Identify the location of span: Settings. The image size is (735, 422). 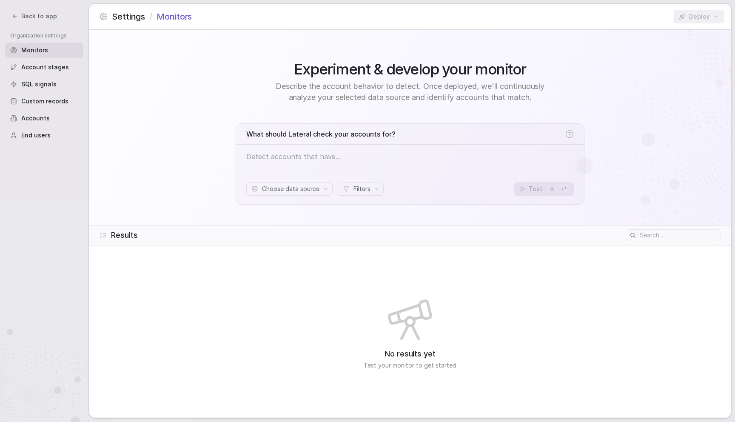
(128, 17).